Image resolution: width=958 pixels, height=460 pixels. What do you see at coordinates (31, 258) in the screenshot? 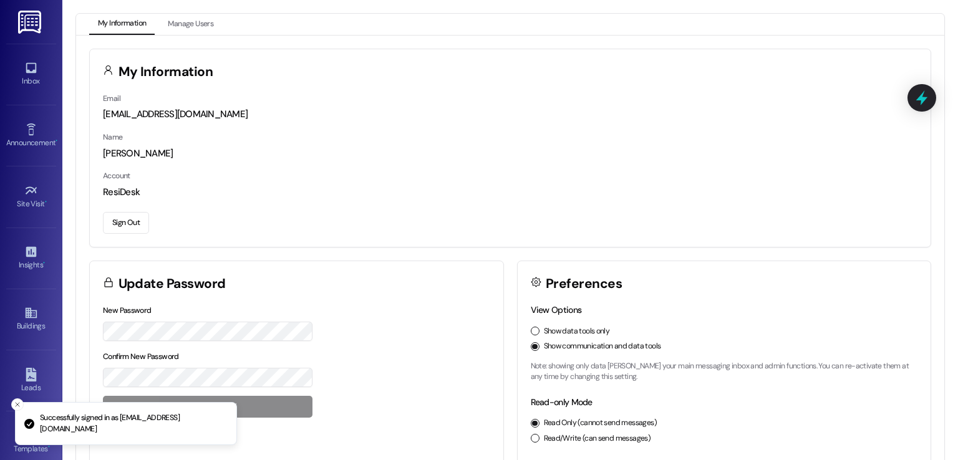
I see `a: Insights •` at bounding box center [31, 258].